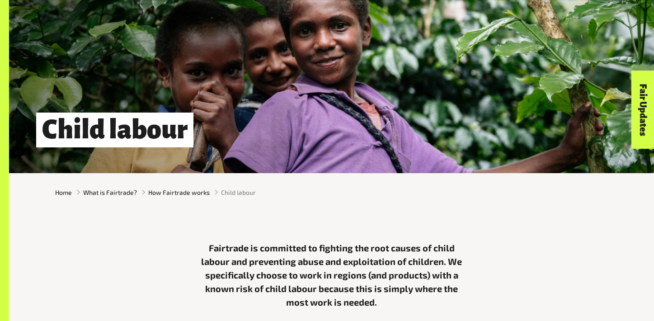 This screenshot has width=654, height=321. What do you see at coordinates (238, 192) in the screenshot?
I see `span: Child labour` at bounding box center [238, 192].